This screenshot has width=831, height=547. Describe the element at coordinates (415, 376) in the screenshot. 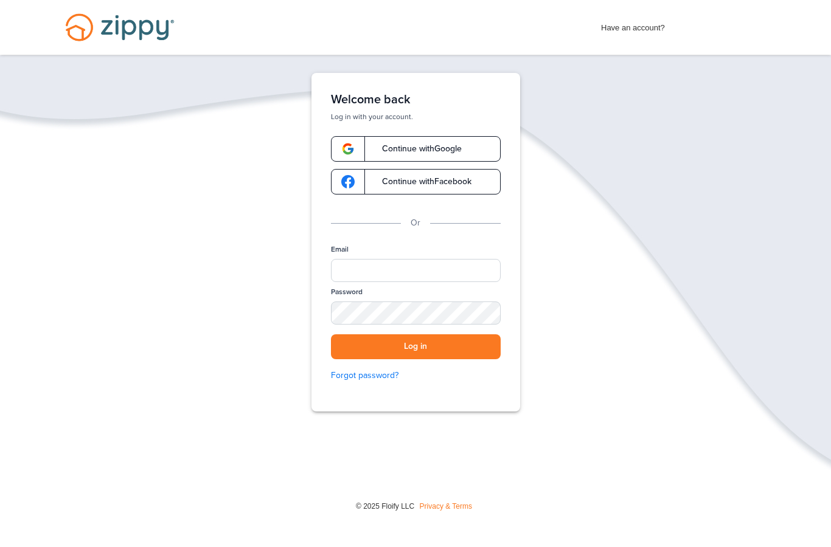

I see `a: Forgot password?` at that location.